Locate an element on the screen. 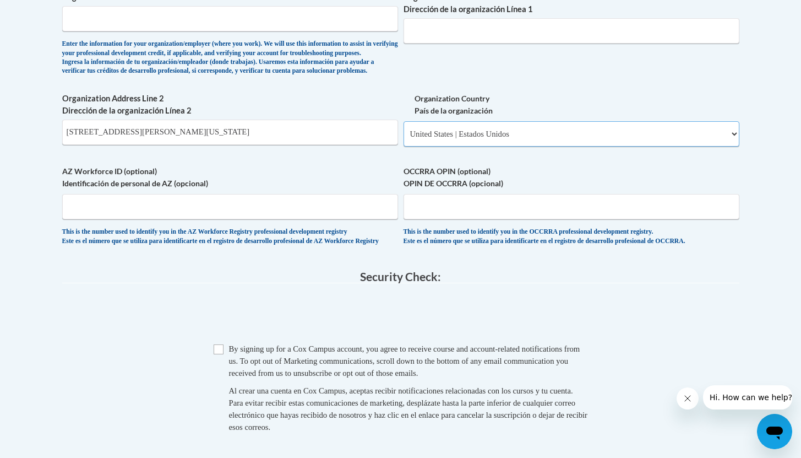  label: Organization Country País de la organización is located at coordinates (572, 105).